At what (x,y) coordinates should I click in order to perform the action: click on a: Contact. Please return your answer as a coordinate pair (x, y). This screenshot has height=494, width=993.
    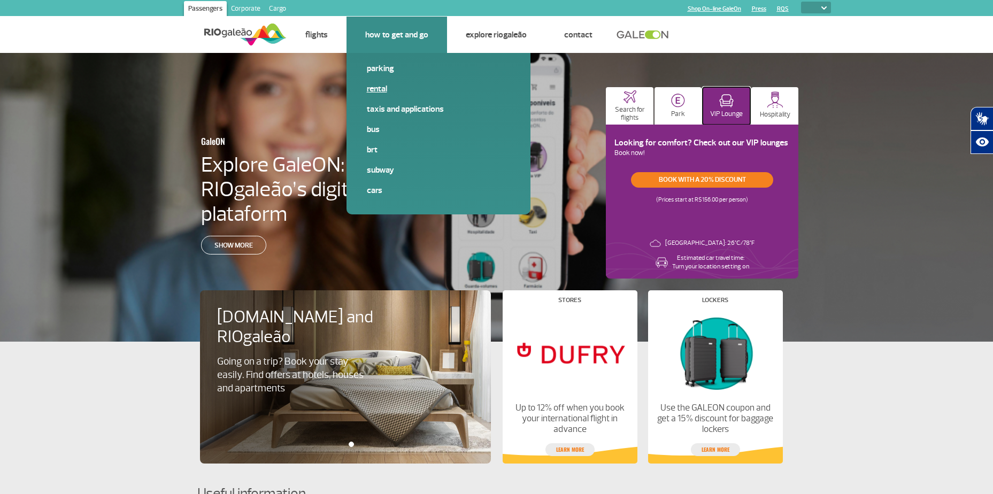
    Looking at the image, I should click on (578, 35).